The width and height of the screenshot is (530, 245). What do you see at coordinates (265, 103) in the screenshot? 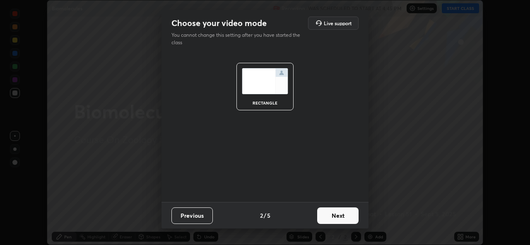
I see `div: rectangle` at bounding box center [265, 103].